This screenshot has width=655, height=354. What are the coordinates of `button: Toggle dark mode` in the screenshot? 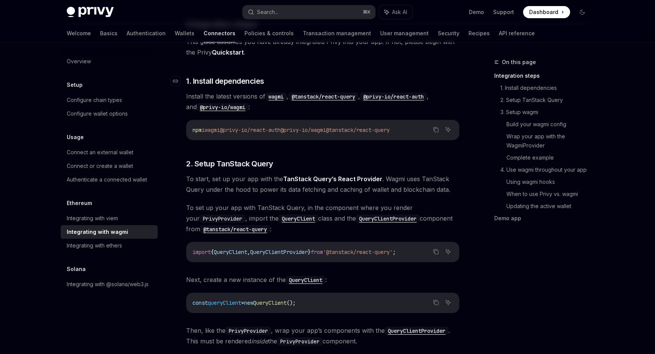 It's located at (582, 12).